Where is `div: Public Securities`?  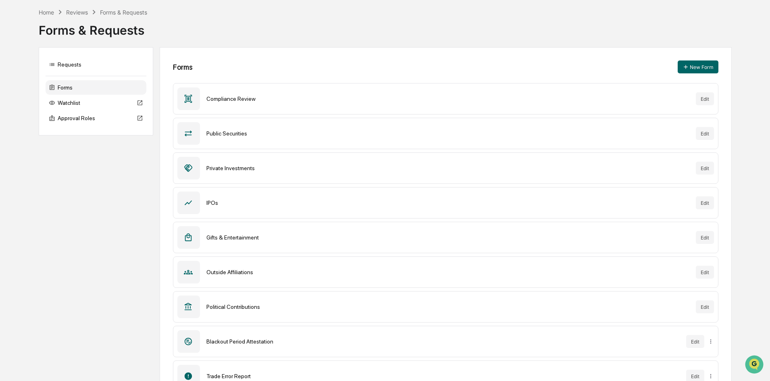 div: Public Securities is located at coordinates (448, 133).